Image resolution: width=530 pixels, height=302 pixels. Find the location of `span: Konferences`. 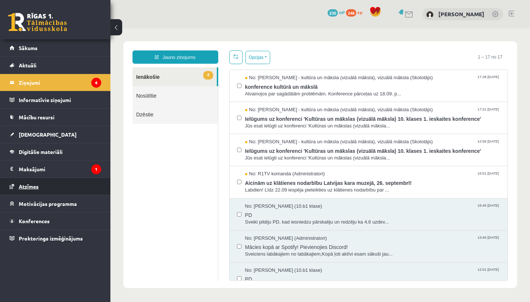

span: Konferences is located at coordinates (34, 221).